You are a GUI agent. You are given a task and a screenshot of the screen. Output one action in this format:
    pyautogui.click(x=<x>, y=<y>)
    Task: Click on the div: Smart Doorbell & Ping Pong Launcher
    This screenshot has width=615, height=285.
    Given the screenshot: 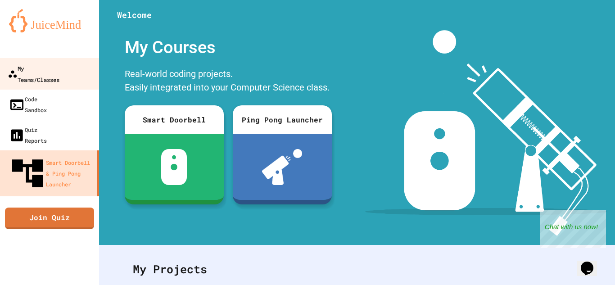 What is the action you would take?
    pyautogui.click(x=51, y=173)
    